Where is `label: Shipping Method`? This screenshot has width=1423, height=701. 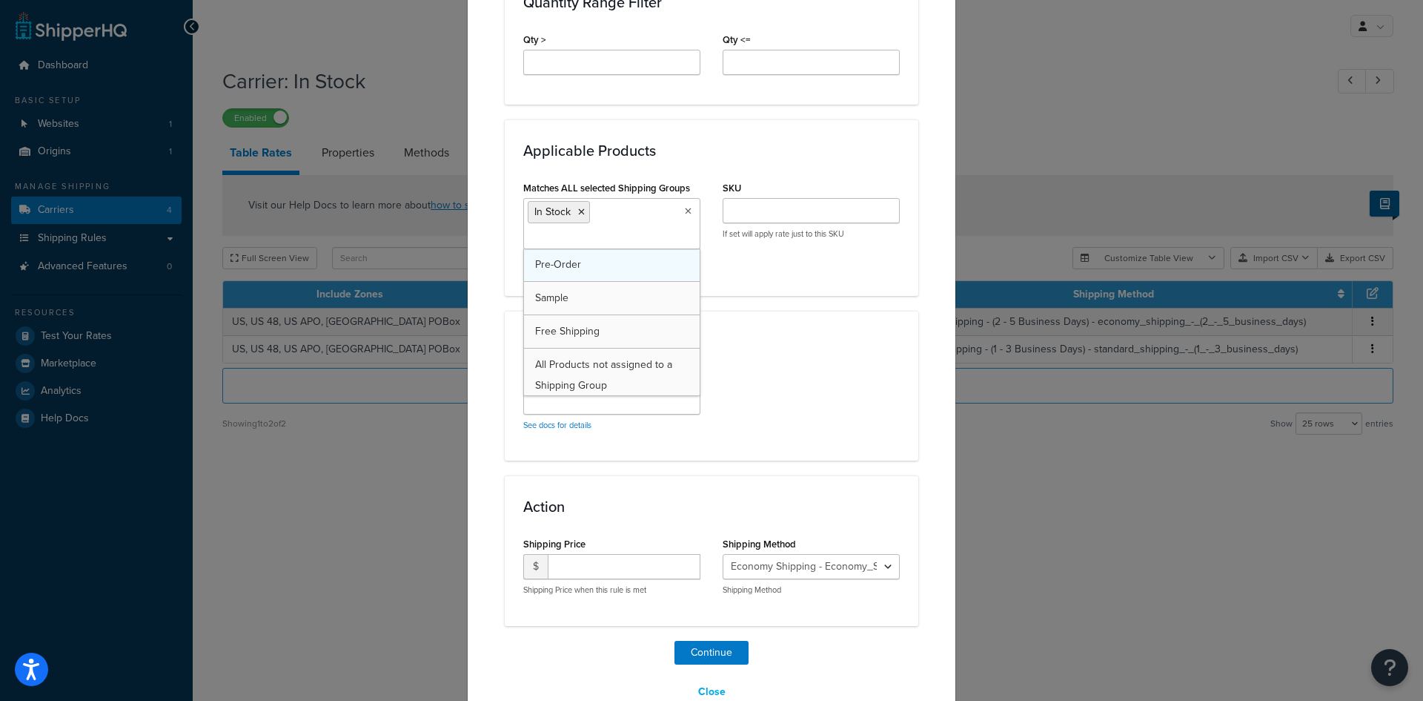 label: Shipping Method is located at coordinates (759, 543).